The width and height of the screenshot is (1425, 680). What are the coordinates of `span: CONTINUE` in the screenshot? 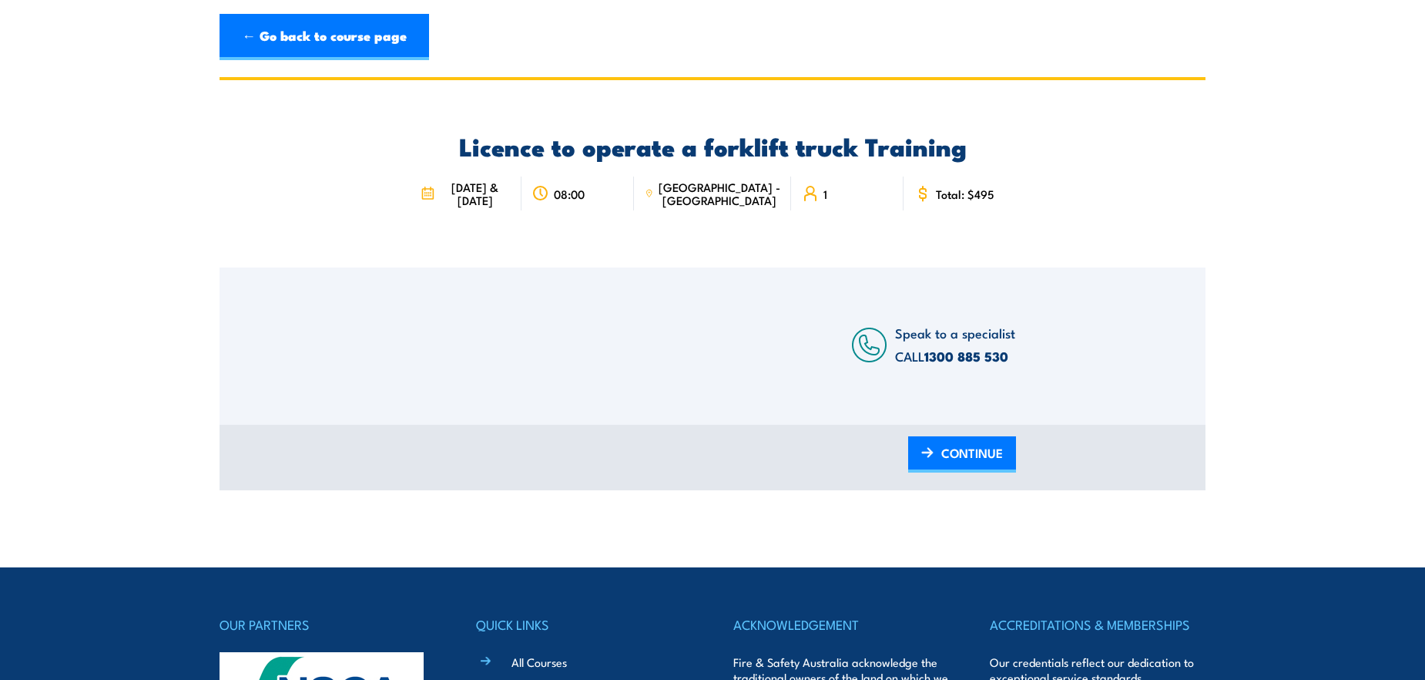 It's located at (972, 452).